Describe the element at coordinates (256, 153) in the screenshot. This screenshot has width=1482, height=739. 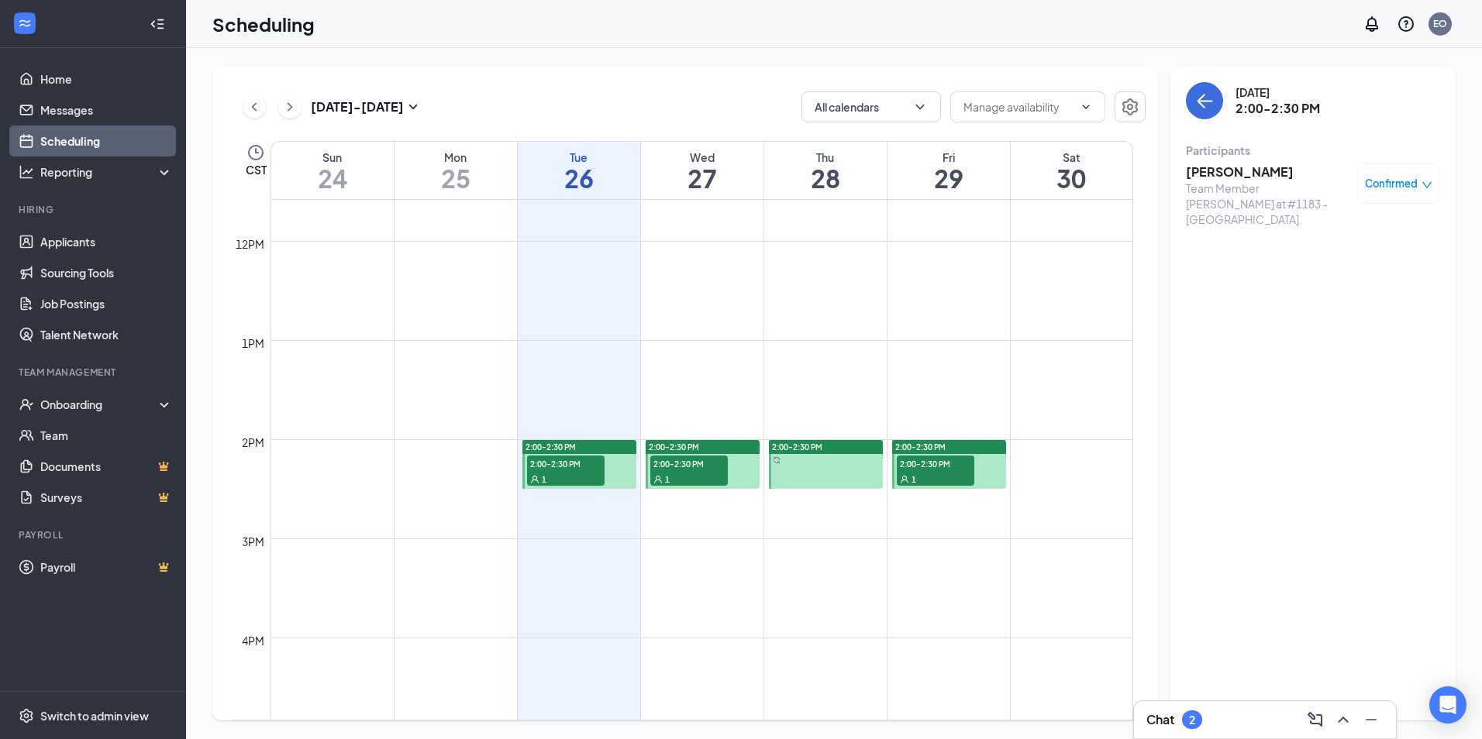
I see `svg: Clock` at that location.